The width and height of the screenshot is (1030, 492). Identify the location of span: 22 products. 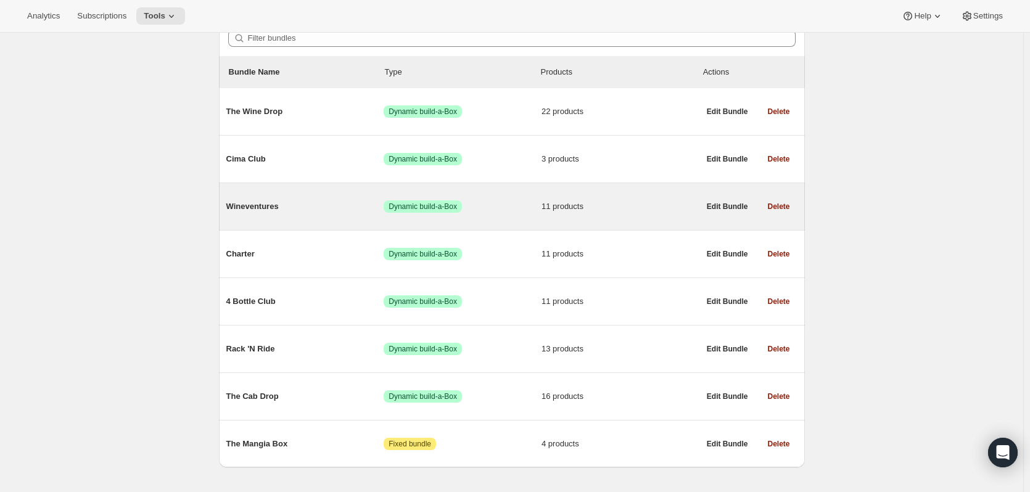
(621, 112).